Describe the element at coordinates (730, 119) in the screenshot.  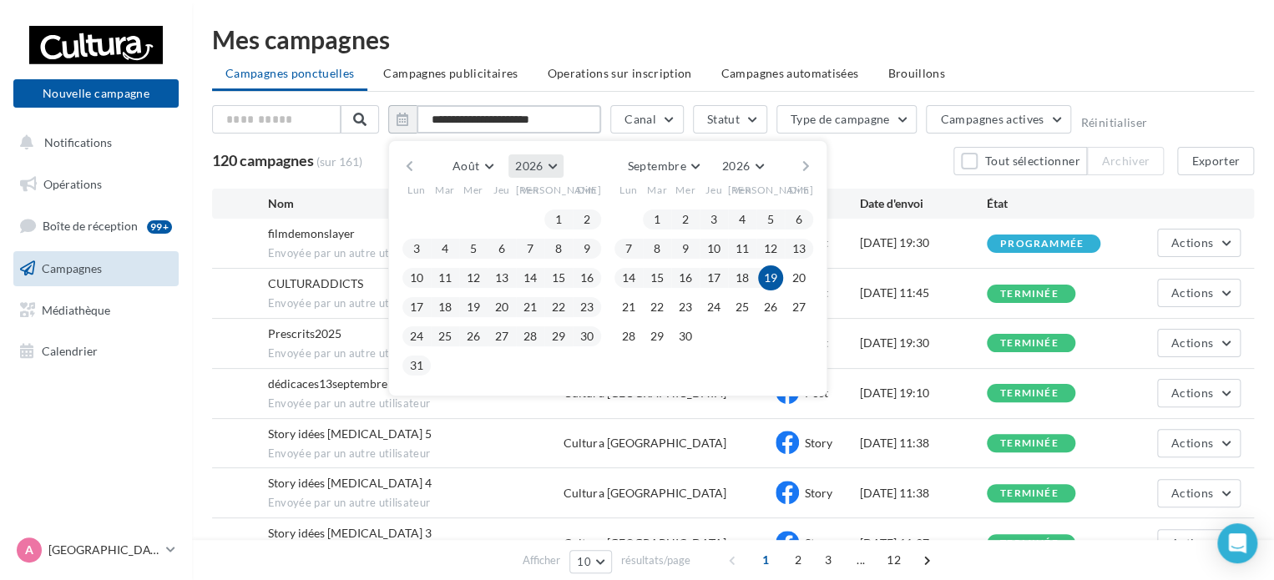
I see `button: Statut` at that location.